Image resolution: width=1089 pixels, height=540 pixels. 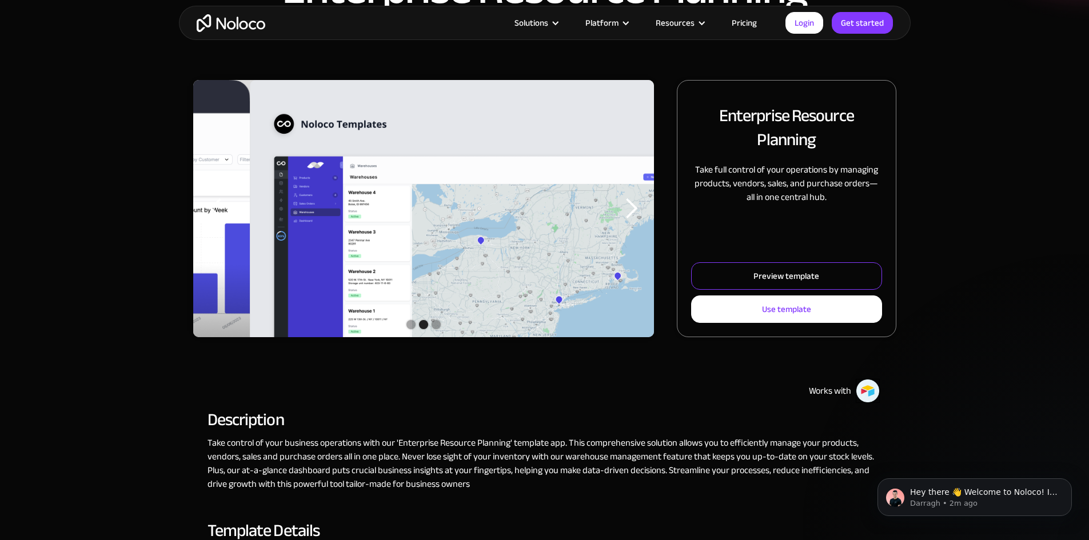 I want to click on a: Login, so click(x=804, y=23).